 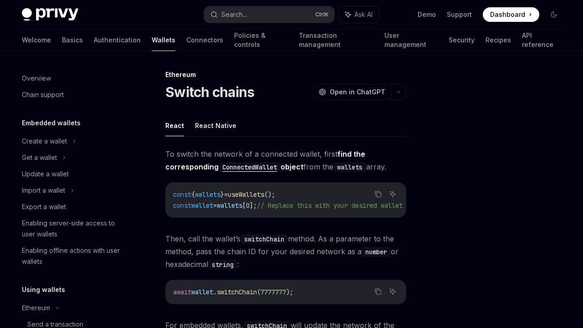 I want to click on a: User management, so click(x=411, y=40).